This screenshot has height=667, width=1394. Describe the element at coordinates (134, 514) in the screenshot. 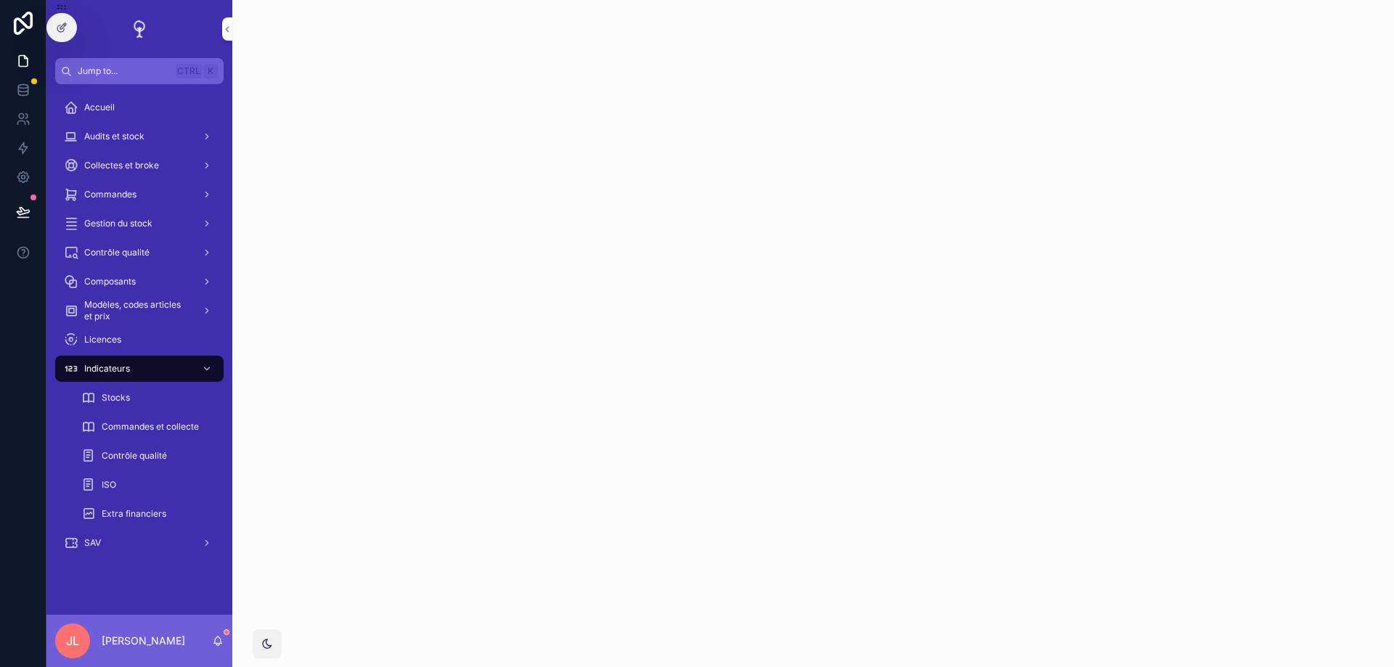

I see `span: Extra financiers` at that location.